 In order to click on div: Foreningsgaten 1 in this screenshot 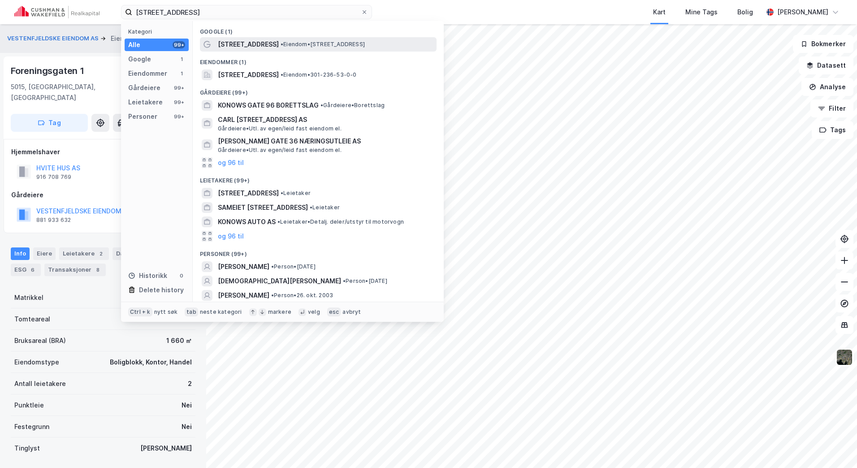, I will do `click(48, 71)`.